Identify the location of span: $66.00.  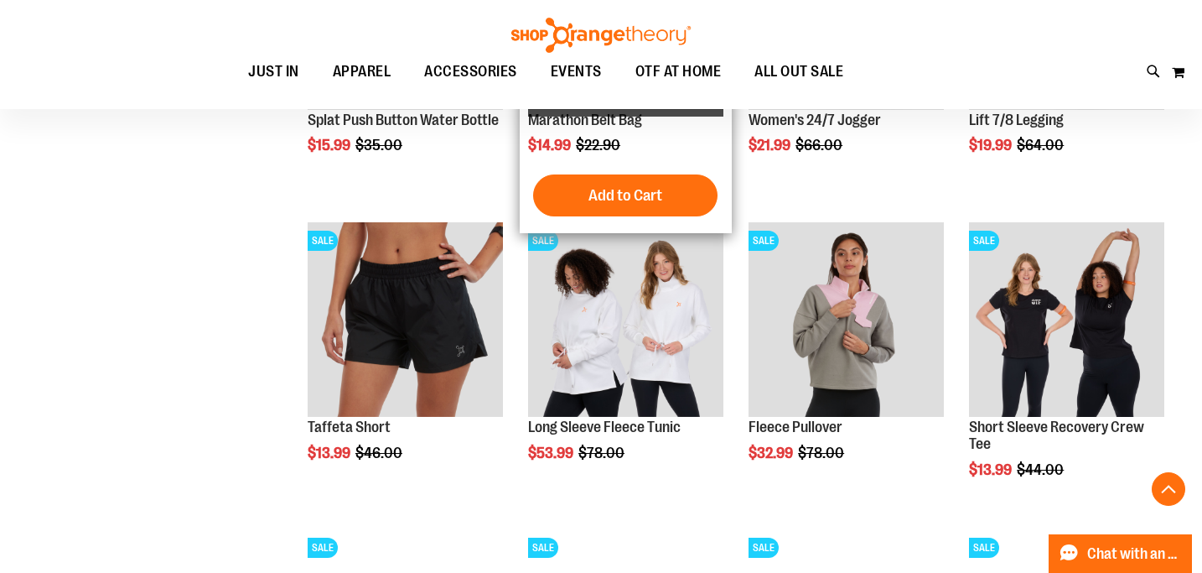
(820, 145).